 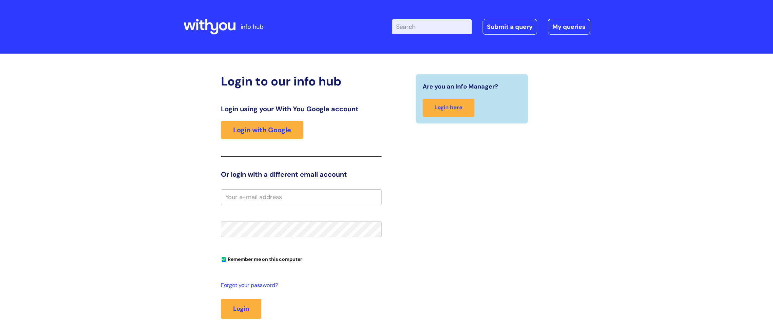 I want to click on h2: Login to our info hub, so click(x=301, y=81).